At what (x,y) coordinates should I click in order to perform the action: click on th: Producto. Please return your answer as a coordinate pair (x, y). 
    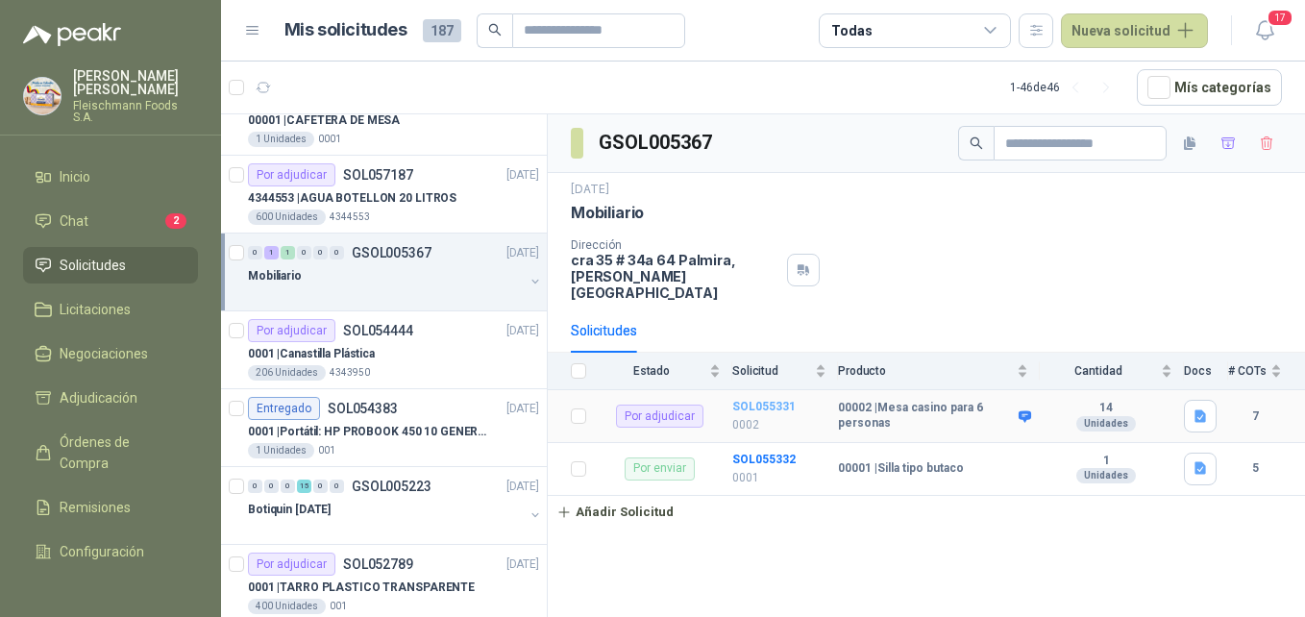
    Looking at the image, I should click on (939, 371).